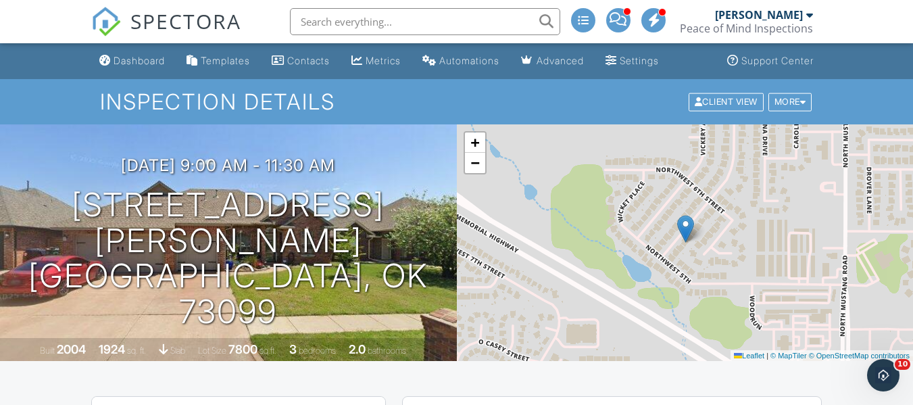 This screenshot has height=405, width=913. What do you see at coordinates (111, 349) in the screenshot?
I see `div: 1924` at bounding box center [111, 349].